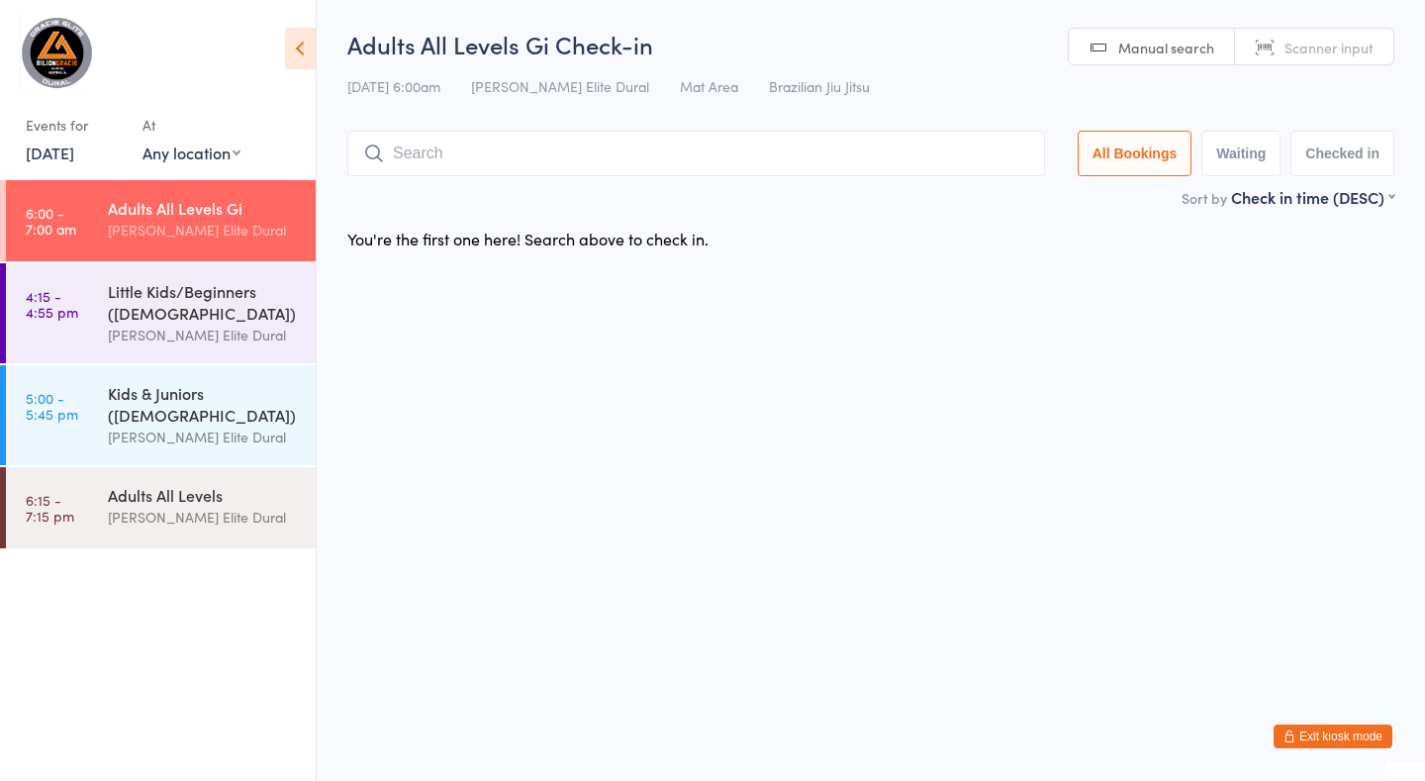 This screenshot has width=1425, height=781. I want to click on div: Adults All Levels, so click(203, 495).